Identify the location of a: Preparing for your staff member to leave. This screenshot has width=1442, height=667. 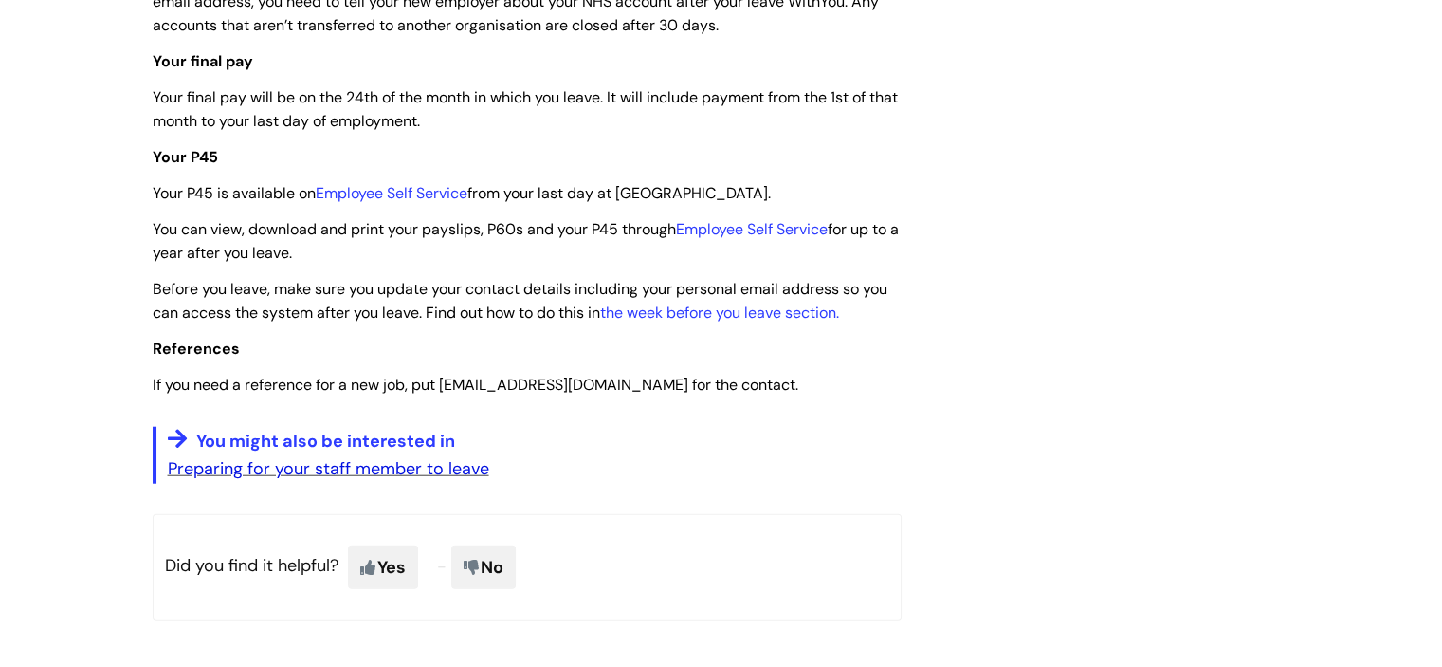
(328, 468).